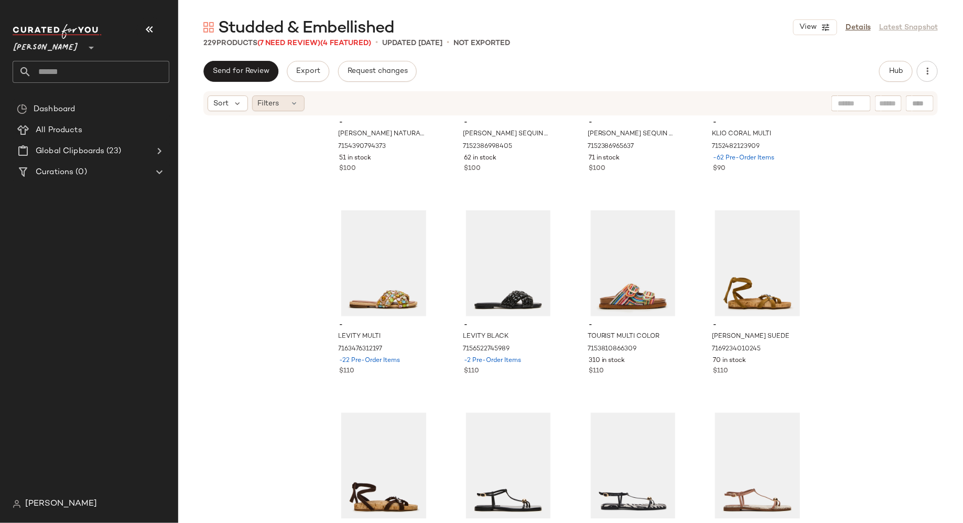 This screenshot has width=963, height=523. Describe the element at coordinates (241, 71) in the screenshot. I see `button: Send for Review` at that location.